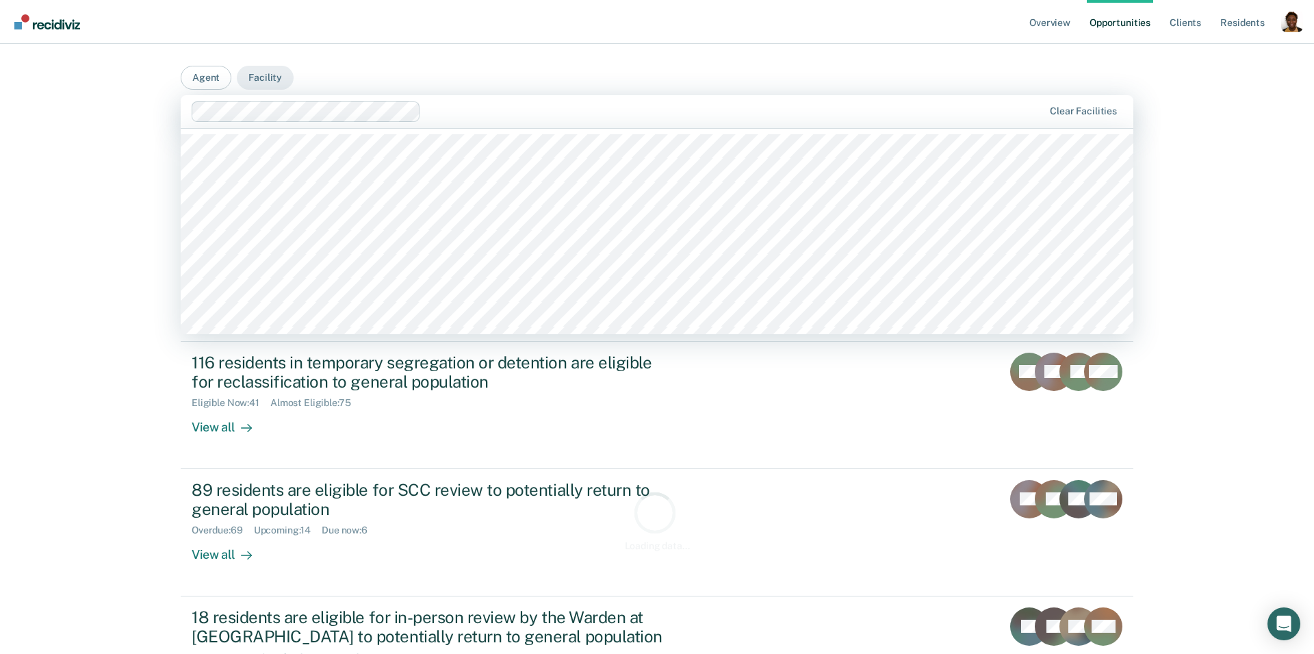 The width and height of the screenshot is (1314, 654). I want to click on div: Open Intercom Messenger, so click(1284, 624).